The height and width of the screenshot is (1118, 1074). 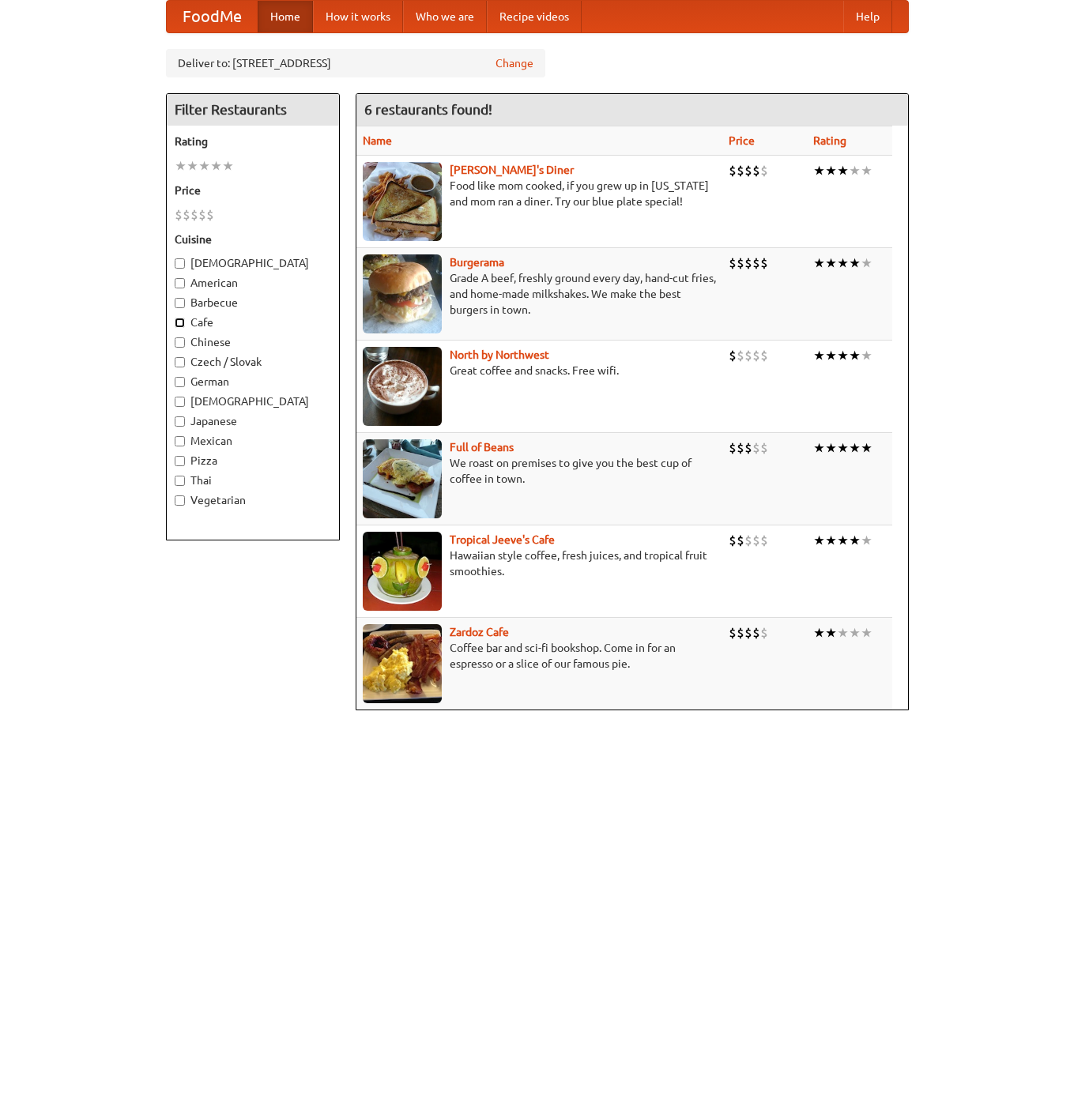 I want to click on p: Hawaiian style coffee, fresh juices, and tropical fruit smoothies., so click(x=539, y=563).